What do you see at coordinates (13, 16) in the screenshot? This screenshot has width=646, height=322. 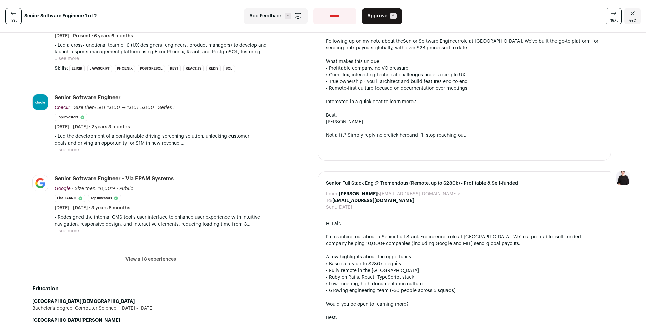 I see `a: last` at bounding box center [13, 16].